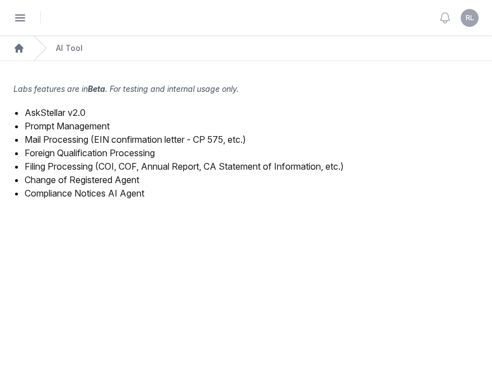 This screenshot has height=378, width=492. Describe the element at coordinates (470, 18) in the screenshot. I see `span: RL` at that location.